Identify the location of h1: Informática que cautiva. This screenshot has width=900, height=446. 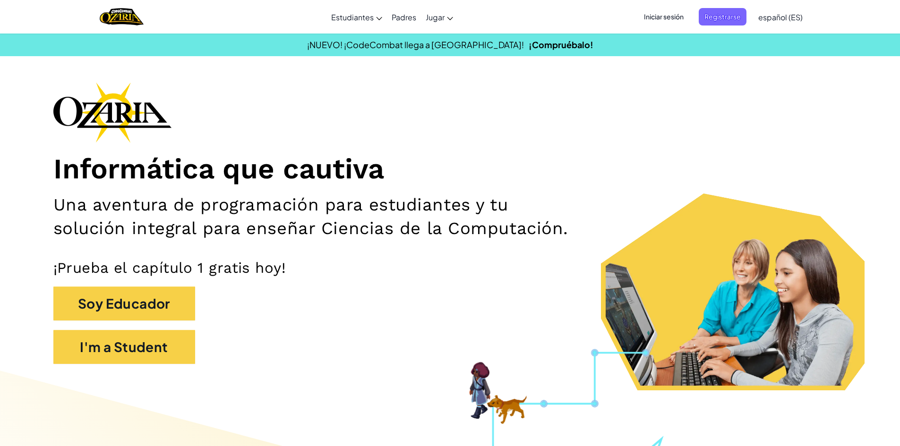
(450, 169).